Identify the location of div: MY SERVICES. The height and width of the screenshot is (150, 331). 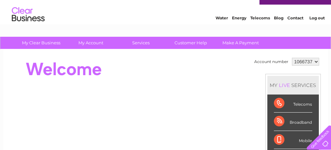
(293, 85).